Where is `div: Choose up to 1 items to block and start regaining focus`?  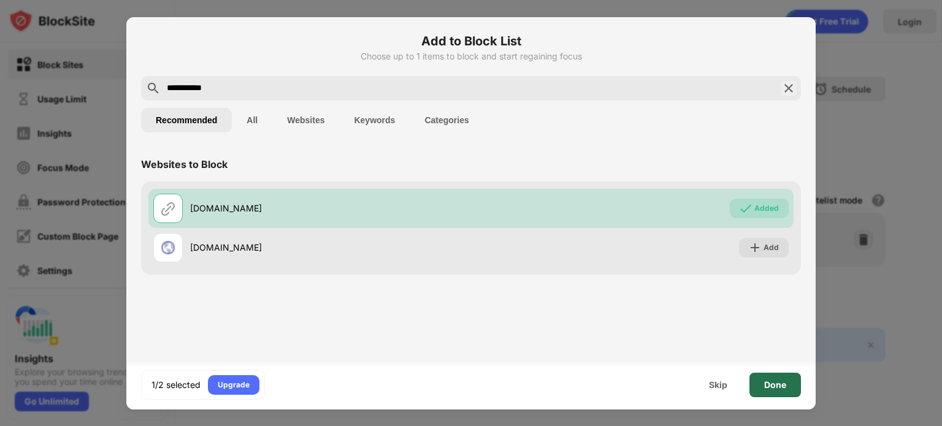 div: Choose up to 1 items to block and start regaining focus is located at coordinates (471, 56).